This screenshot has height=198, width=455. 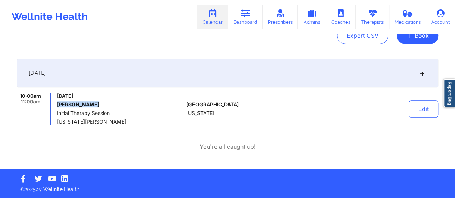 I want to click on a: Dashboard, so click(x=245, y=17).